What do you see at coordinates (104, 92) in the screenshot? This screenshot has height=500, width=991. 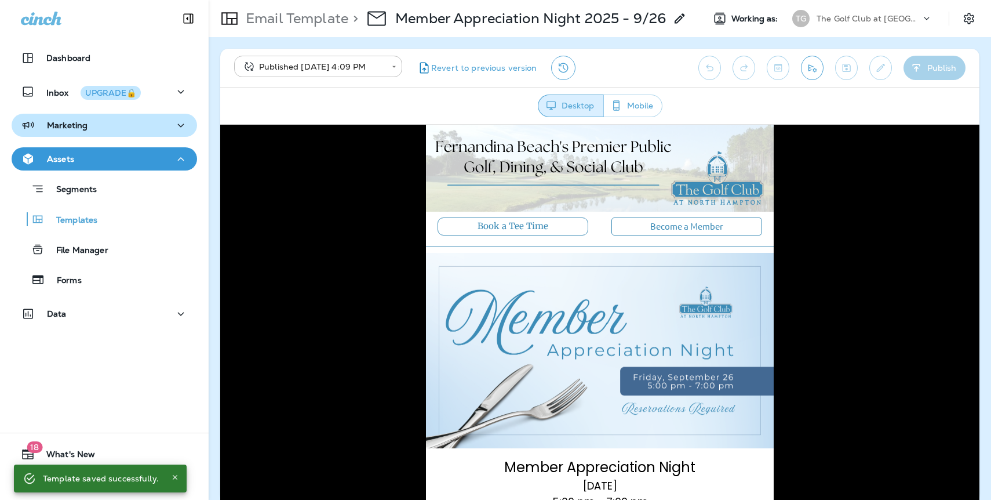 I see `button: InboxUPGRADE🔒` at bounding box center [104, 92].